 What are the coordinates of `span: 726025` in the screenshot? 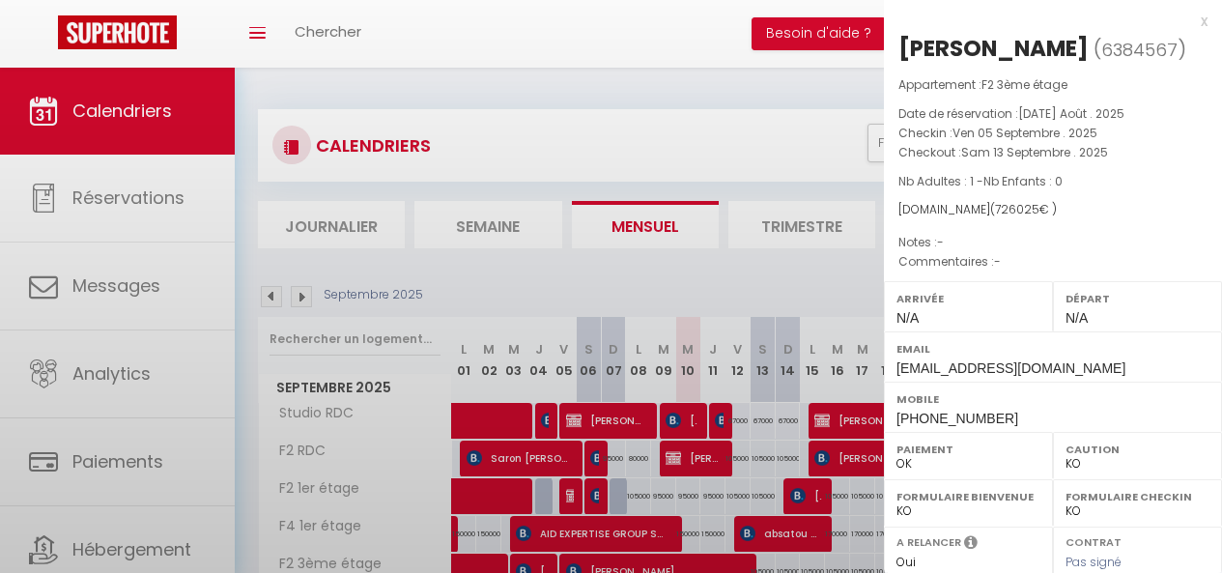 It's located at (1017, 209).